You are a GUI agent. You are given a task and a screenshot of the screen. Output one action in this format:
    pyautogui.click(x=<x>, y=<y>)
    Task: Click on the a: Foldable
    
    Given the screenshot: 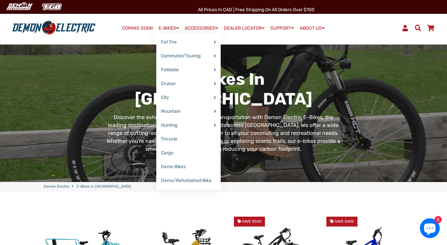 What is the action you would take?
    pyautogui.click(x=188, y=70)
    